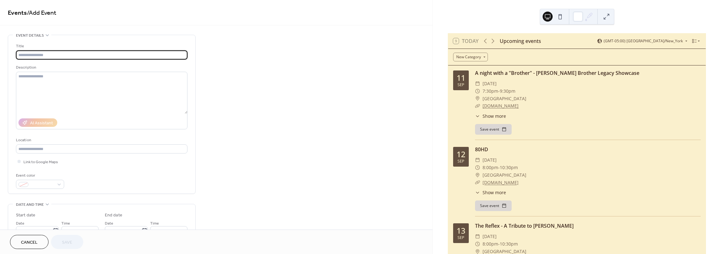 The width and height of the screenshot is (721, 254). I want to click on div: End date, so click(114, 215).